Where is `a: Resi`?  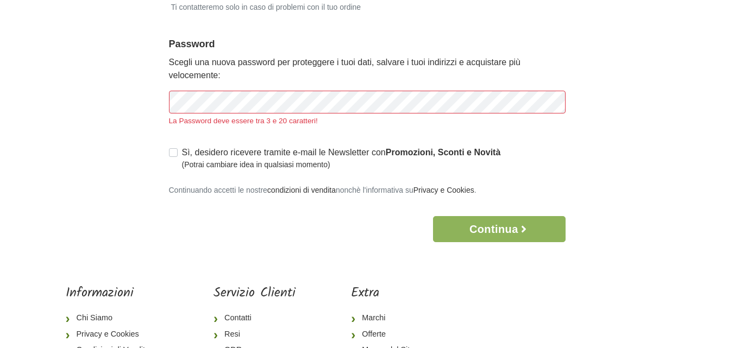
a: Resi is located at coordinates (254, 335).